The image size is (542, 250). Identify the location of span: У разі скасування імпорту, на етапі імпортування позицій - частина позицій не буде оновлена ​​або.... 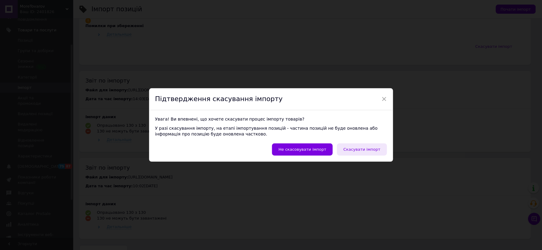
(267, 131).